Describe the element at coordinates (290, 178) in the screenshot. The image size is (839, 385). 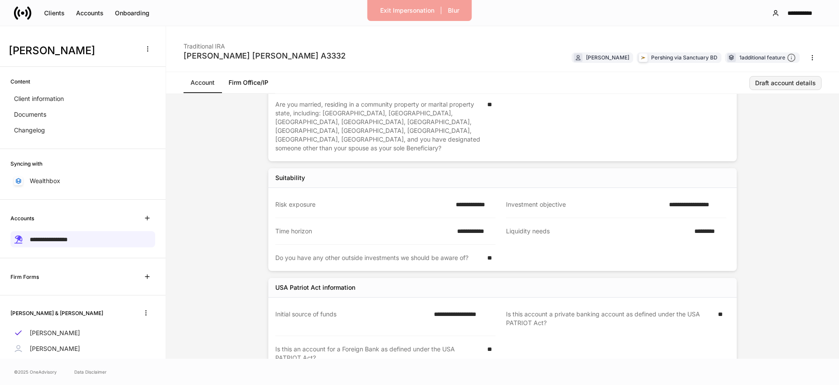
I see `div: Suitability` at that location.